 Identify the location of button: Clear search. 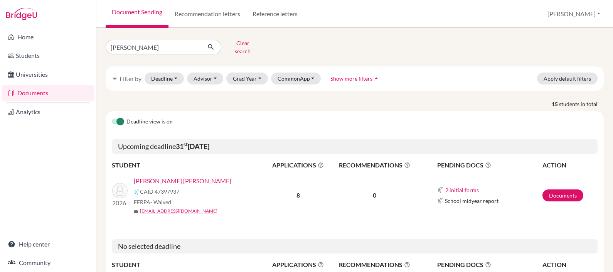
(242, 47).